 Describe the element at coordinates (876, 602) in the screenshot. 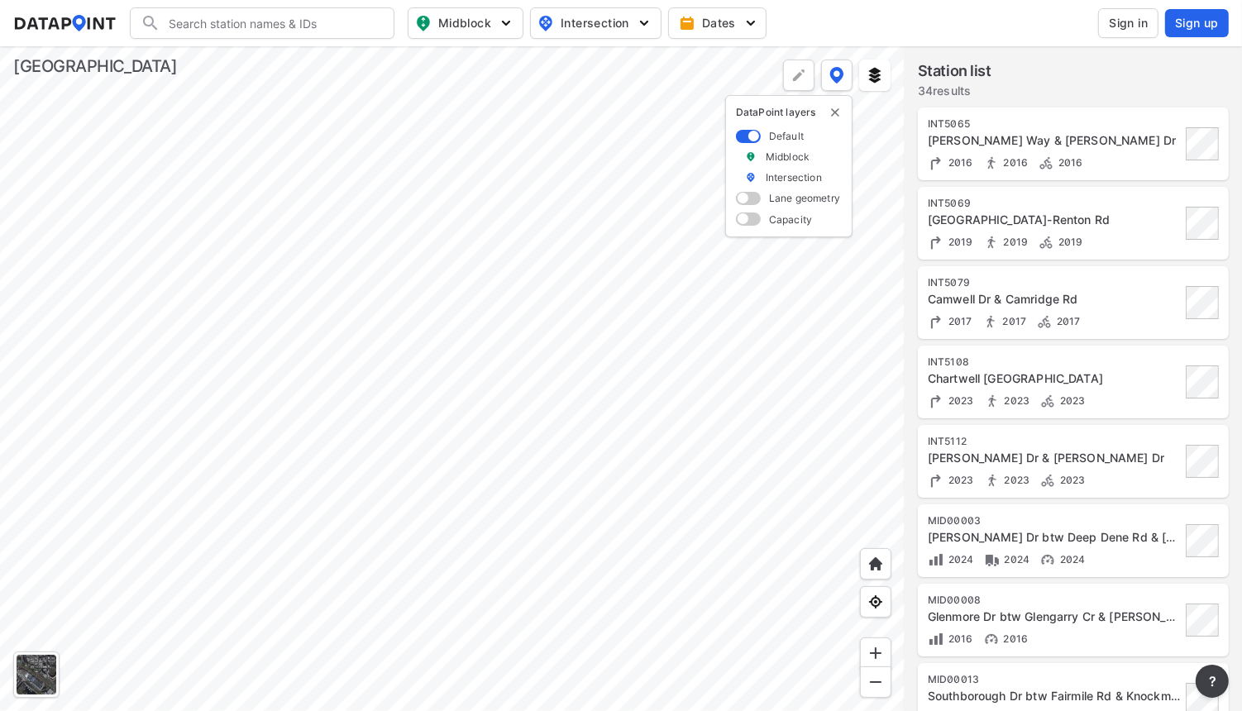

I see `div: View my location` at that location.